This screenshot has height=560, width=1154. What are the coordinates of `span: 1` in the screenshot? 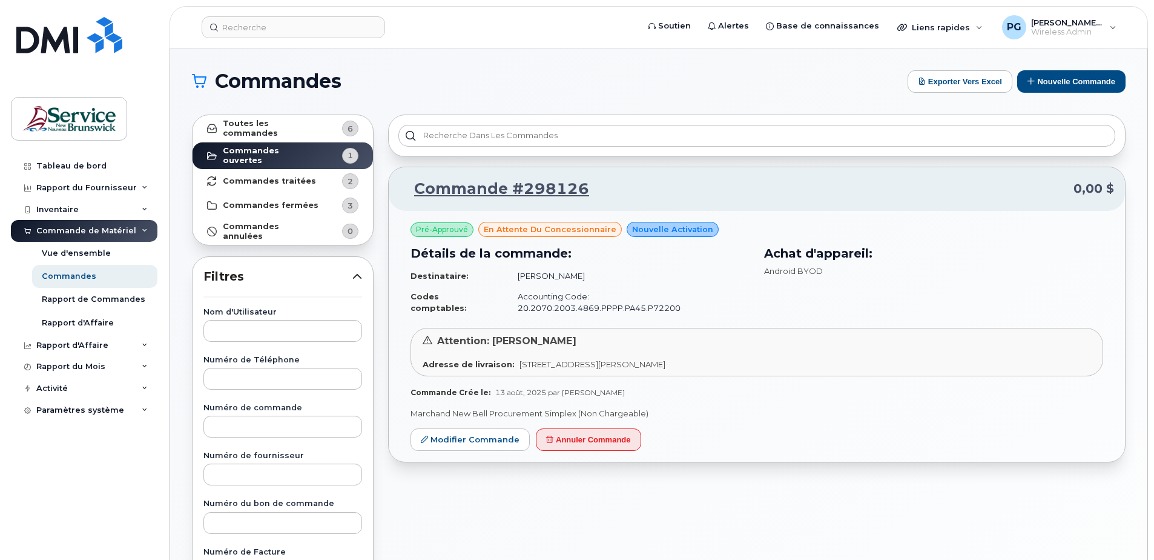 It's located at (350, 155).